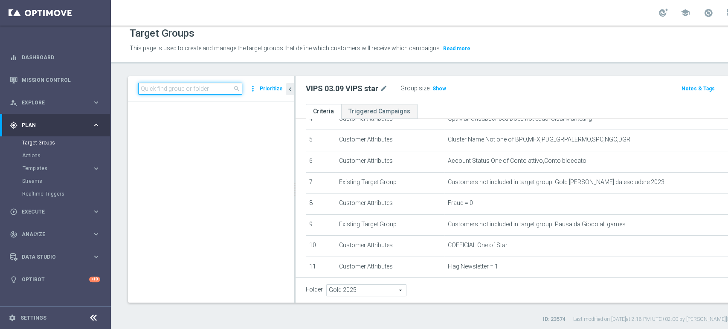 The width and height of the screenshot is (728, 329). I want to click on div: Data Studio, so click(51, 257).